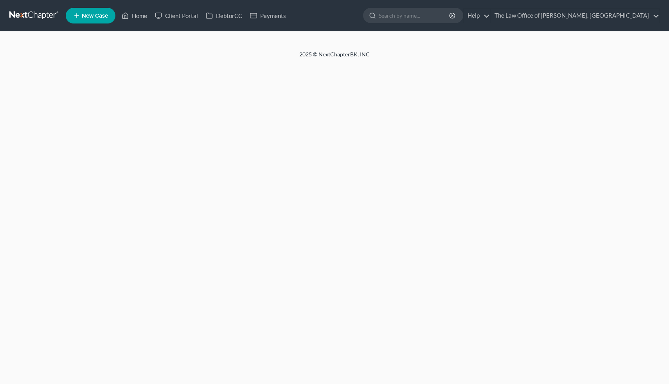 The width and height of the screenshot is (669, 384). Describe the element at coordinates (477, 16) in the screenshot. I see `a: Help` at that location.